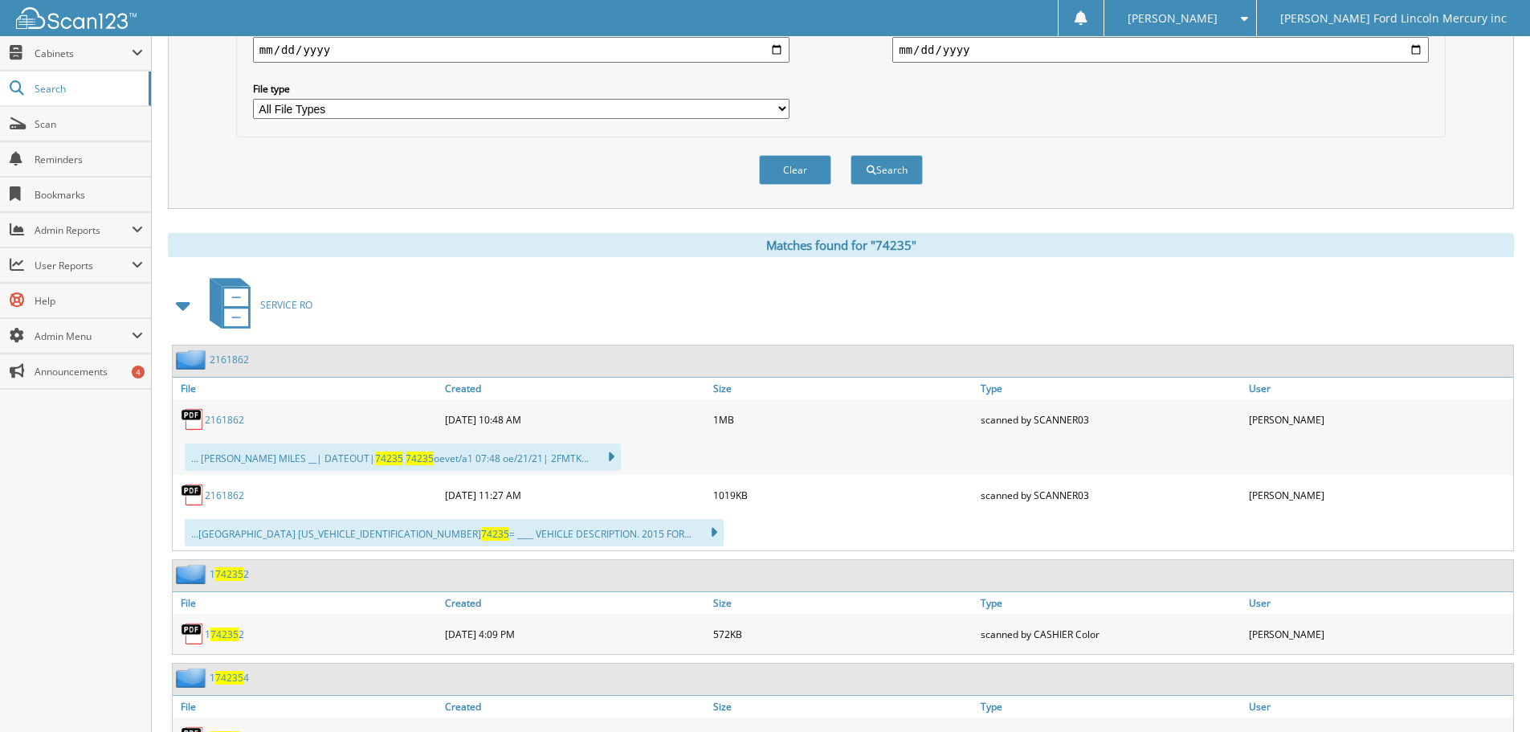 This screenshot has height=732, width=1530. I want to click on div: scanned by CASHIER Color, so click(1111, 634).